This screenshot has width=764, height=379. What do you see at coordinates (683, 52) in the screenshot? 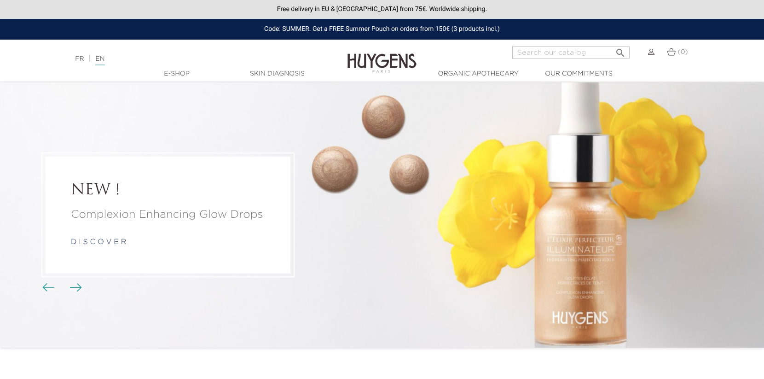
I see `span: (0)` at bounding box center [683, 52].